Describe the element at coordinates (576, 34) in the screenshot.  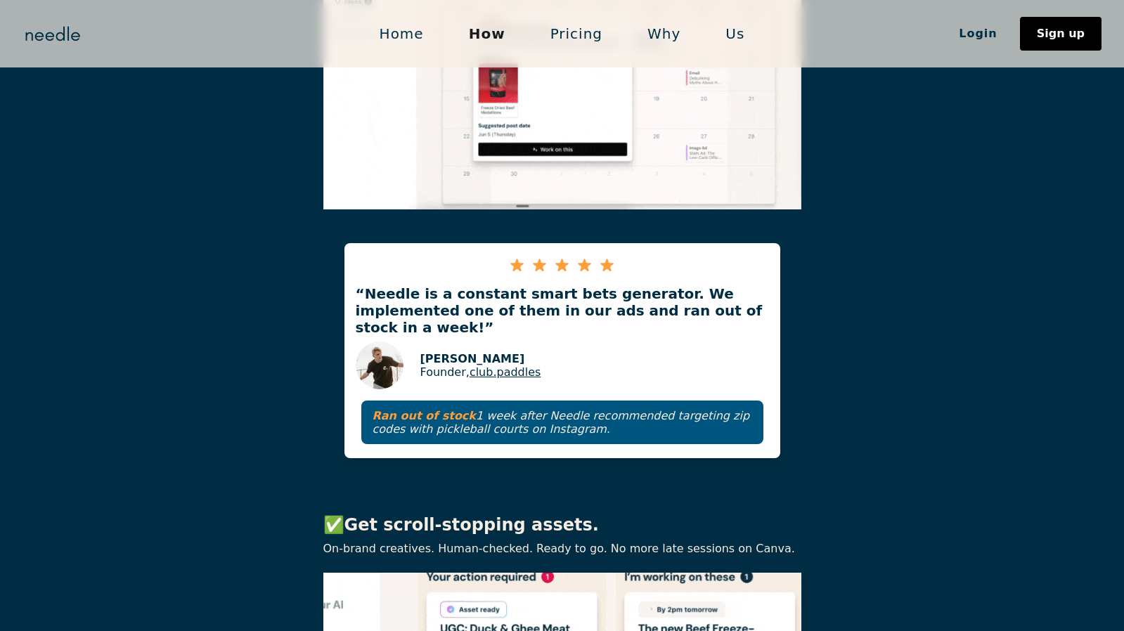
I see `a: Pricing` at that location.